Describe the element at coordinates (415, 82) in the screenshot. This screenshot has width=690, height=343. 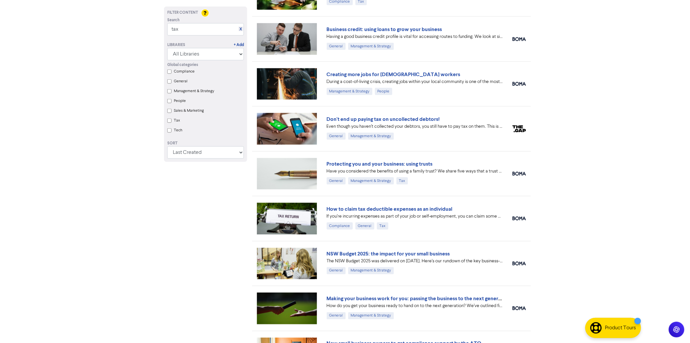
I see `div: During a cost-of-living crisis, creating jobs within your local community is one of the most impo...` at that location.